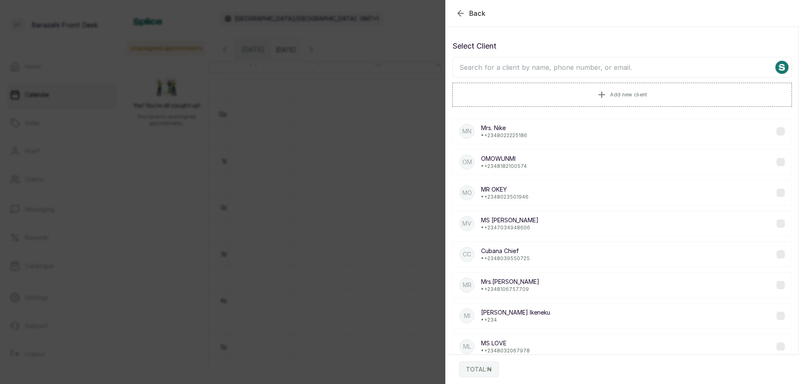  What do you see at coordinates (510, 289) in the screenshot?
I see `p: • +234 8106757709` at bounding box center [510, 289].